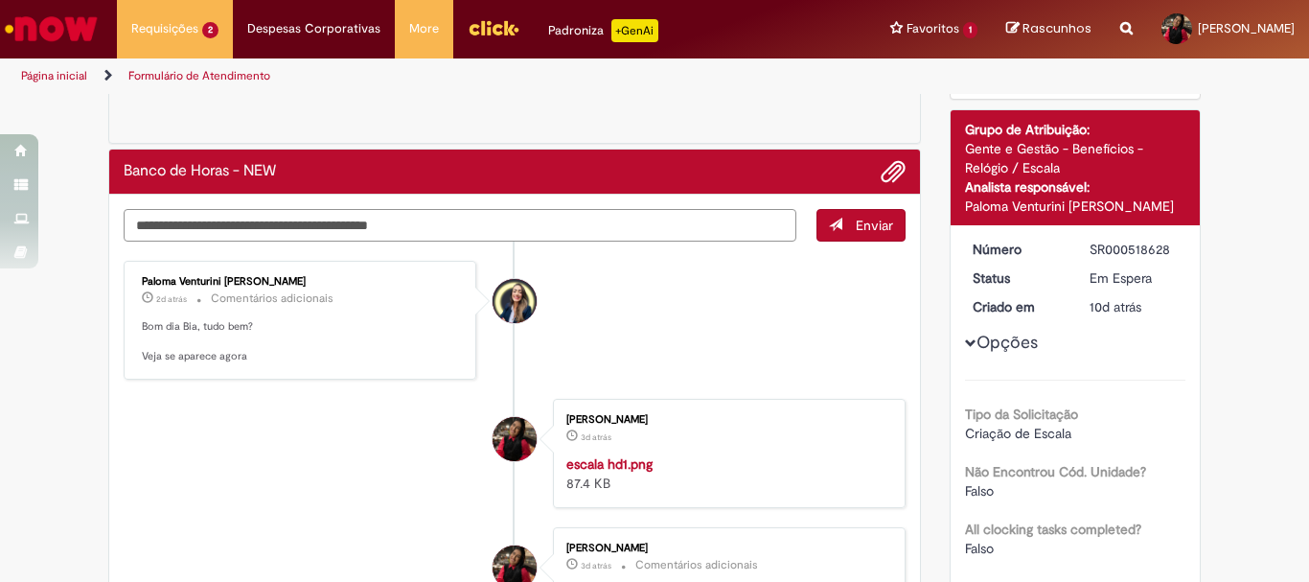 Image resolution: width=1309 pixels, height=582 pixels. Describe the element at coordinates (1057, 28) in the screenshot. I see `span: Rascunhos` at that location.